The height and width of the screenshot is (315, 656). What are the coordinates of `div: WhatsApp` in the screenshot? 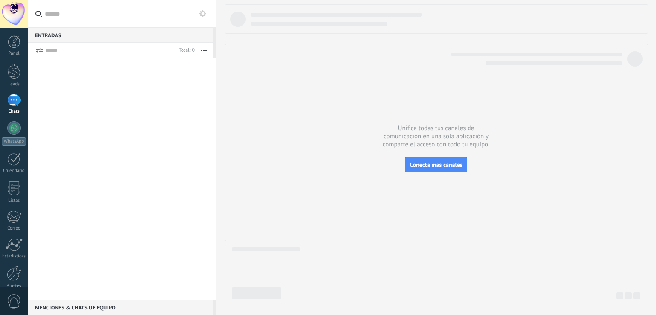 It's located at (14, 141).